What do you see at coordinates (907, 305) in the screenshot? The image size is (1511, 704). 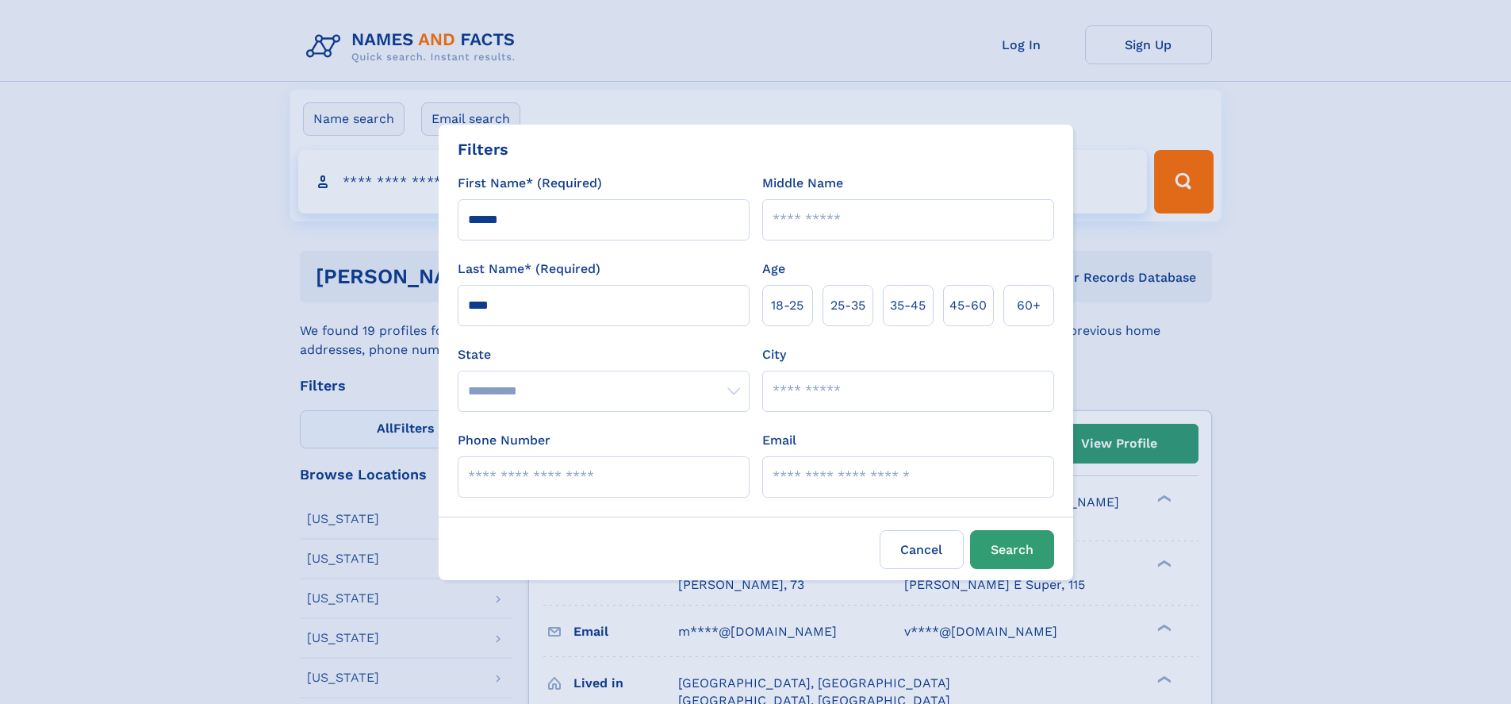 I see `span: 35‑45` at bounding box center [907, 305].